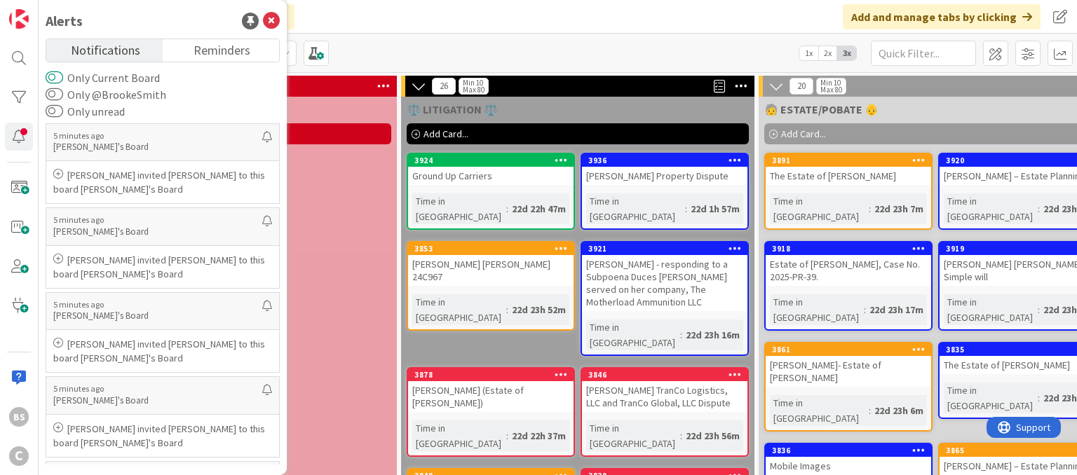  I want to click on span: Notifications, so click(105, 49).